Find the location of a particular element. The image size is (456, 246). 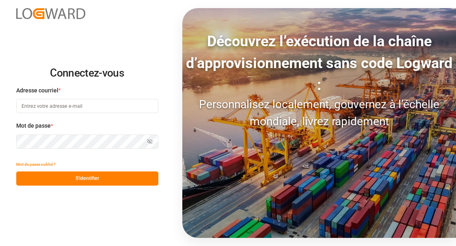

span: Adresse courriel is located at coordinates (37, 90).